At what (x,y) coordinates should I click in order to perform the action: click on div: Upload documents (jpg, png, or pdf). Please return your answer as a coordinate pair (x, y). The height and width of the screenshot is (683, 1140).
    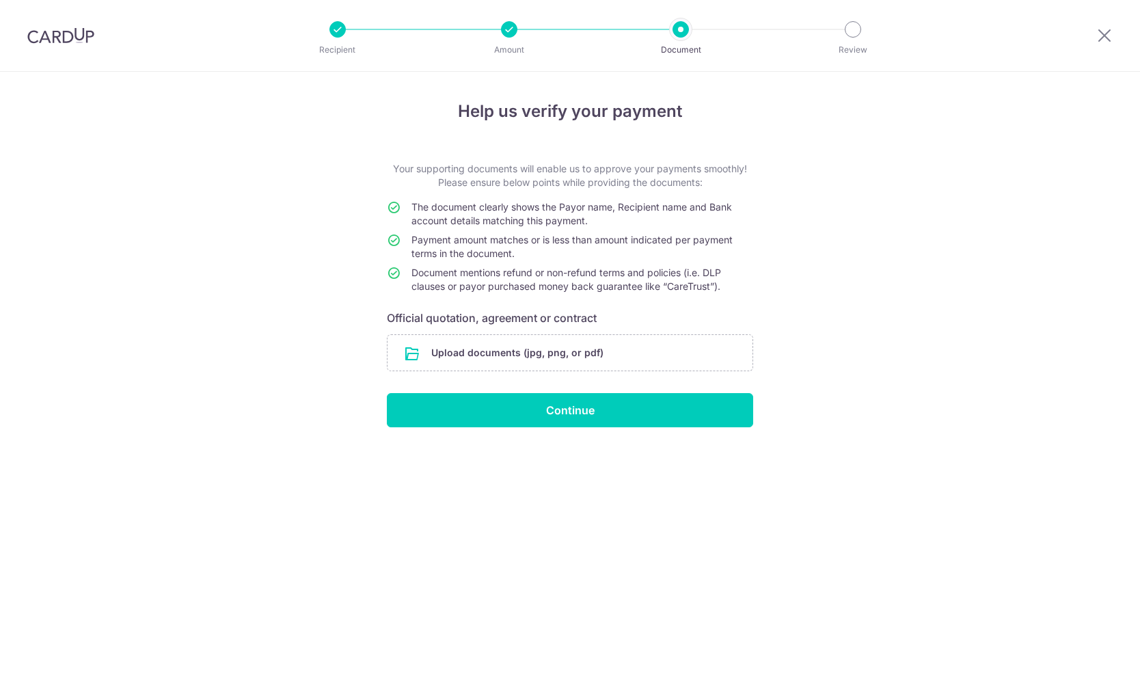
    Looking at the image, I should click on (570, 353).